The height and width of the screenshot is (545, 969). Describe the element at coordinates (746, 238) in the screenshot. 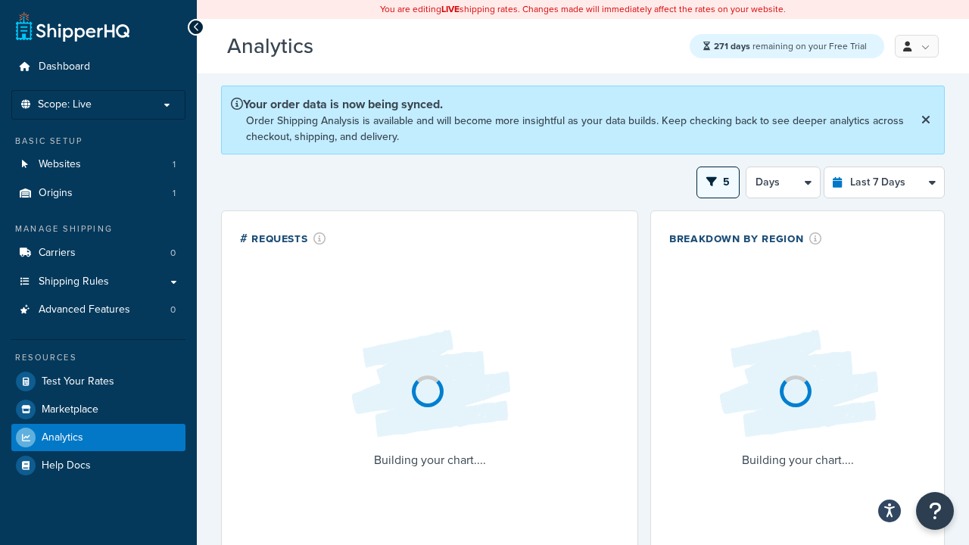

I see `div: Breakdown by Region` at that location.